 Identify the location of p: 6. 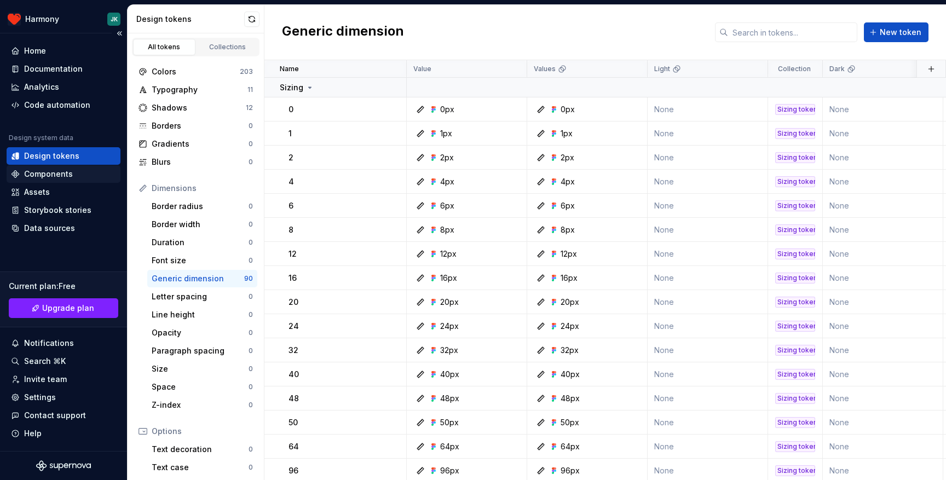
(291, 206).